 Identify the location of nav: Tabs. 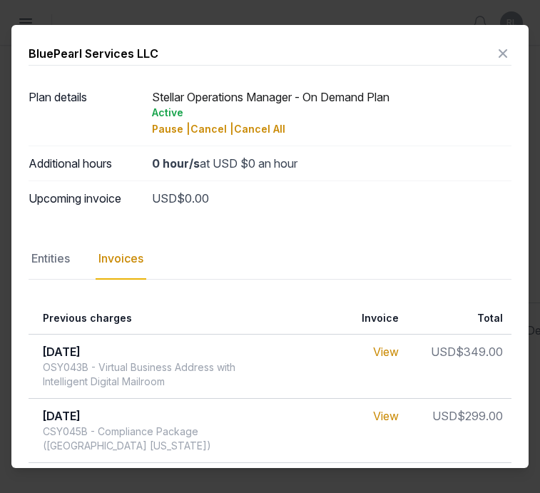
(270, 259).